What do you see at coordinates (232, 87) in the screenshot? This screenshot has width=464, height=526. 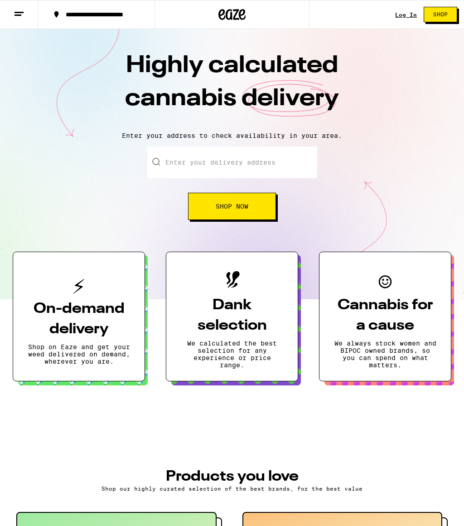 I see `h1: Highly calculated cannabis delivery` at bounding box center [232, 87].